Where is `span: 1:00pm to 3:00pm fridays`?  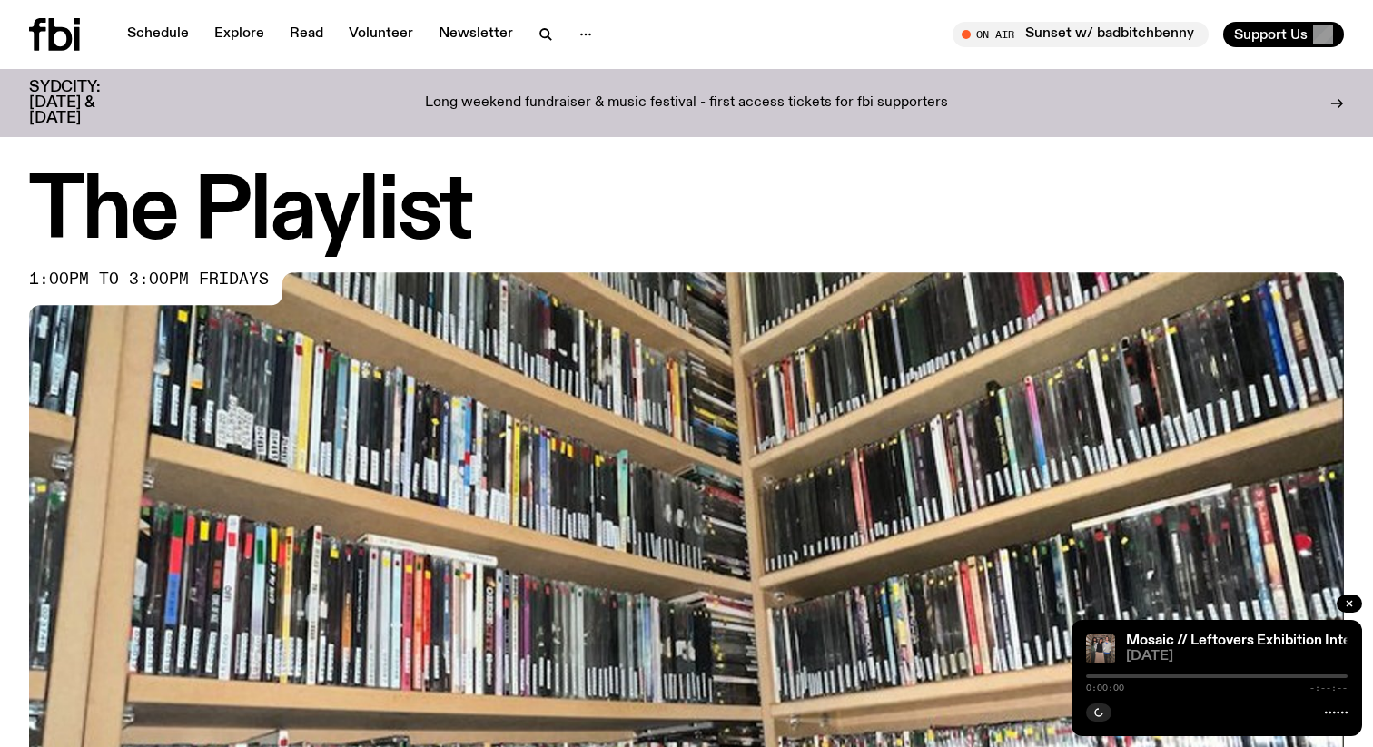
span: 1:00pm to 3:00pm fridays is located at coordinates (149, 280).